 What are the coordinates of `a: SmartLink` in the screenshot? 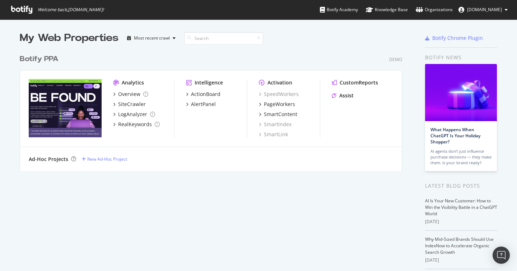 It's located at (273, 134).